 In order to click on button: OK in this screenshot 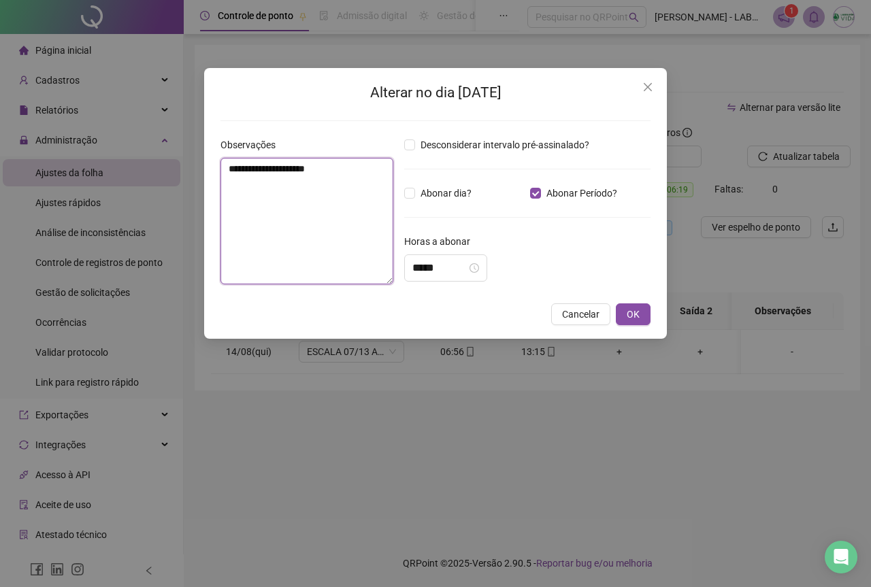, I will do `click(633, 314)`.